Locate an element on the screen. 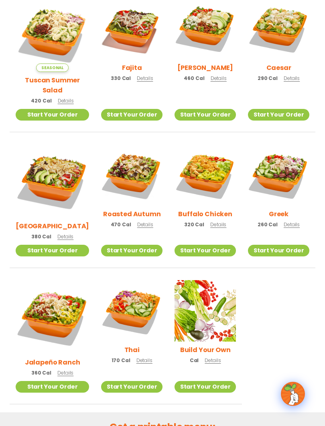 The width and height of the screenshot is (325, 426). span: 330 Cal is located at coordinates (121, 78).